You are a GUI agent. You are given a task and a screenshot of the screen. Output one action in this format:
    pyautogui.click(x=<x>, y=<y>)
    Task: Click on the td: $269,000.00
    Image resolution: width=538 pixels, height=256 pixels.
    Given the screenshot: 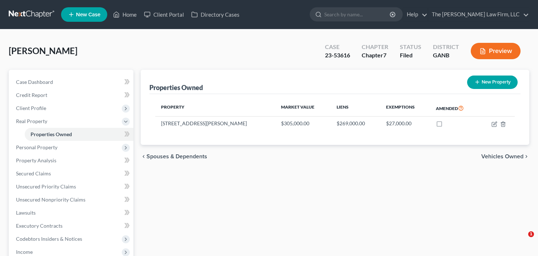 What is the action you would take?
    pyautogui.click(x=356, y=124)
    